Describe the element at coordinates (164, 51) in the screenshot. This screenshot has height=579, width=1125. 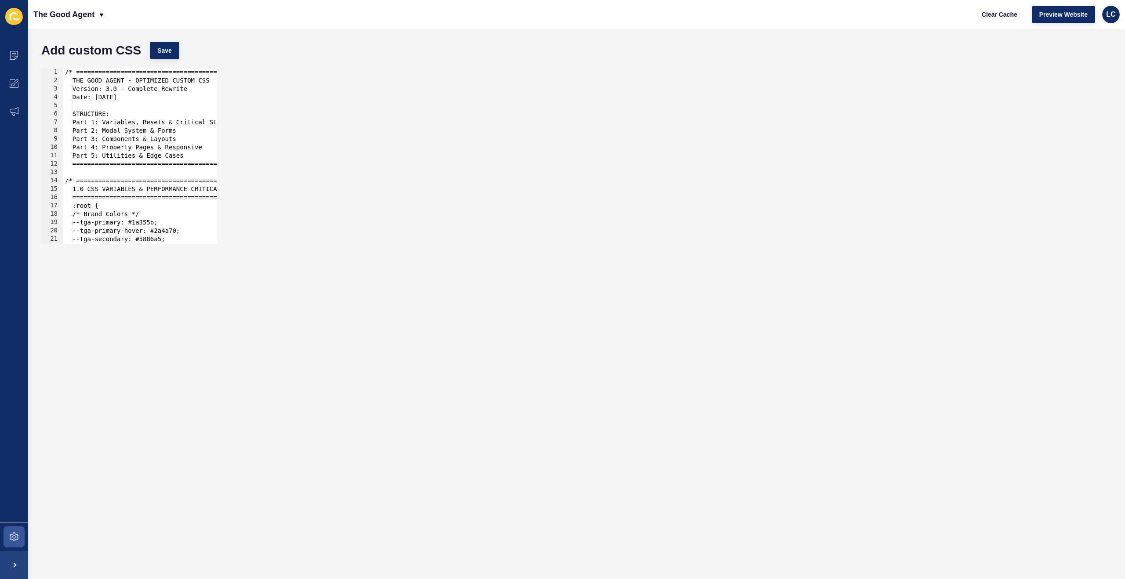
I see `span: Save` at that location.